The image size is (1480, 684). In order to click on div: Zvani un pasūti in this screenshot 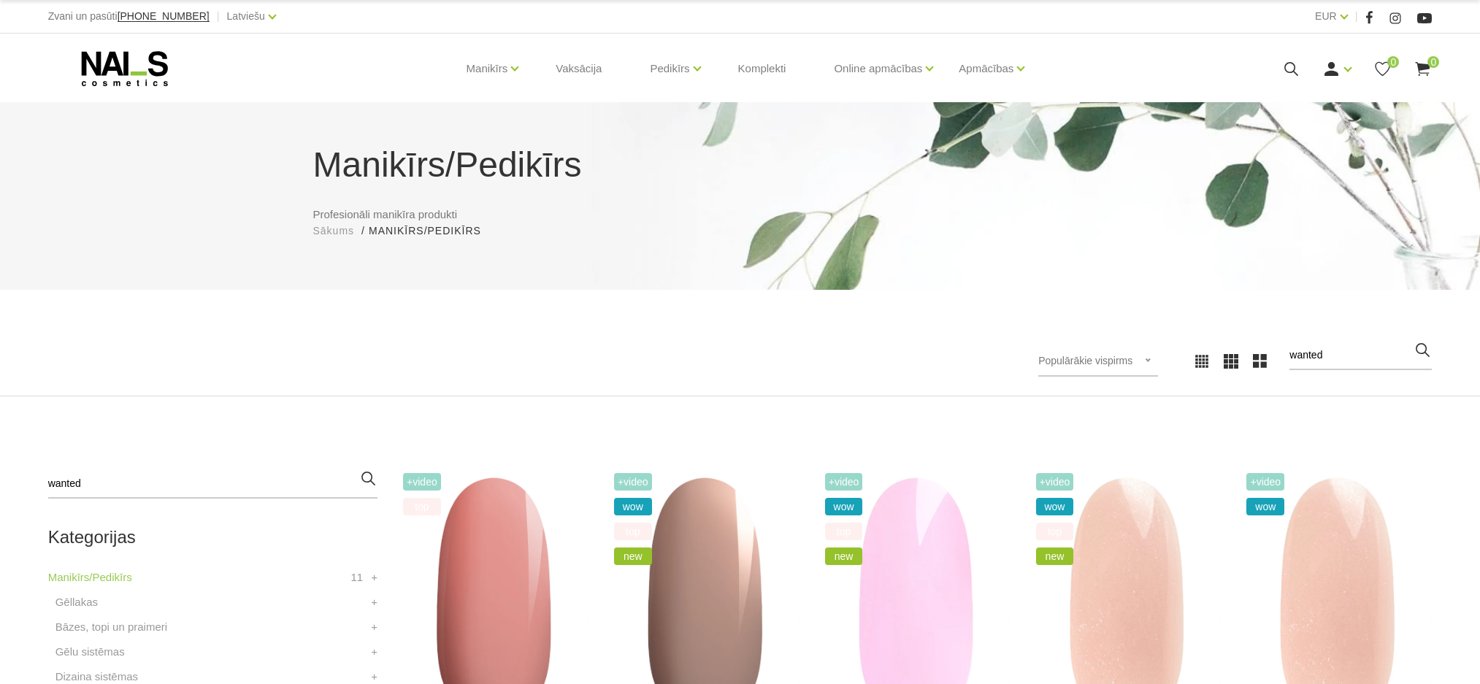, I will do `click(129, 16)`.